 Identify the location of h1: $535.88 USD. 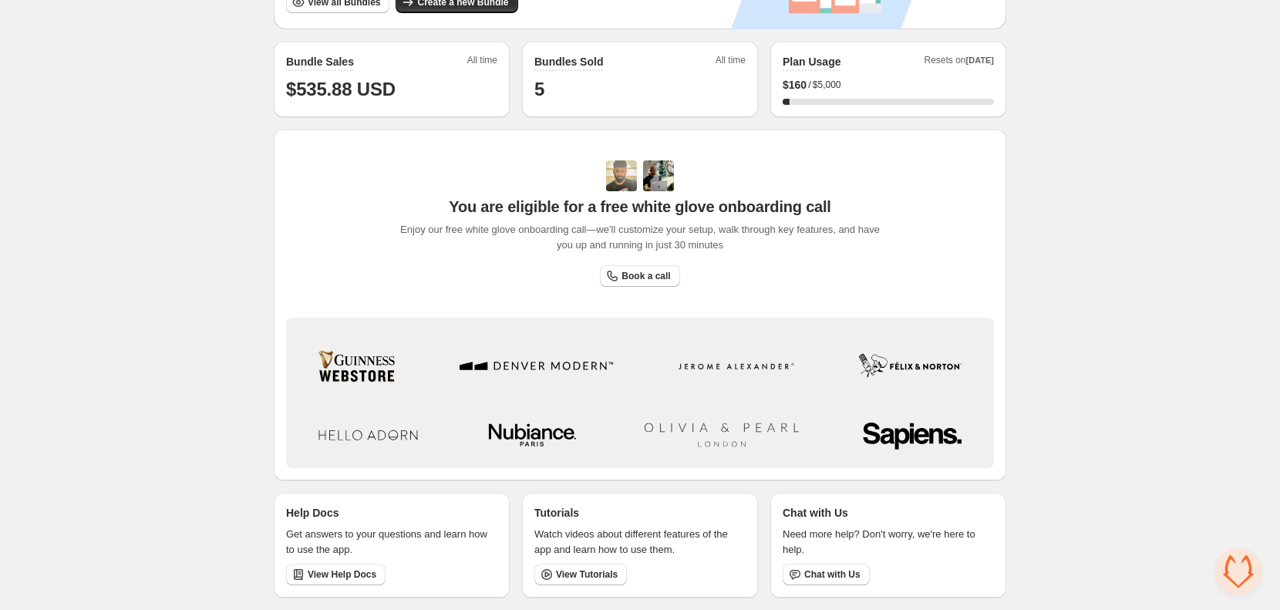
(392, 89).